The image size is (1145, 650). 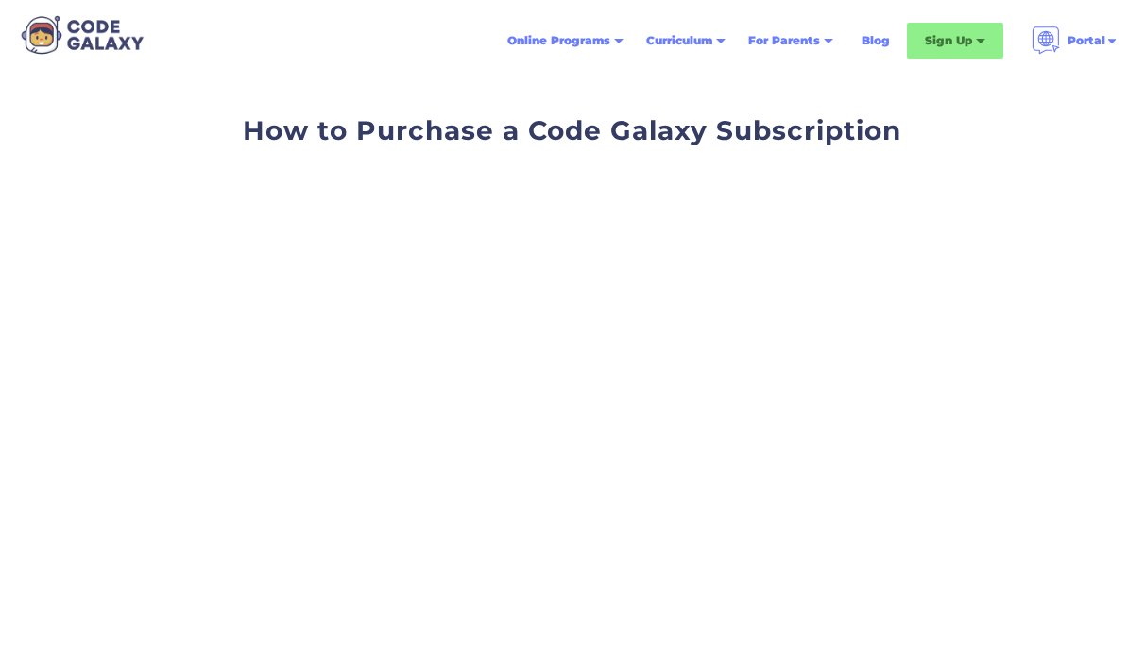 What do you see at coordinates (572, 130) in the screenshot?
I see `span: How to Purchase a Code Galaxy Subscription` at bounding box center [572, 130].